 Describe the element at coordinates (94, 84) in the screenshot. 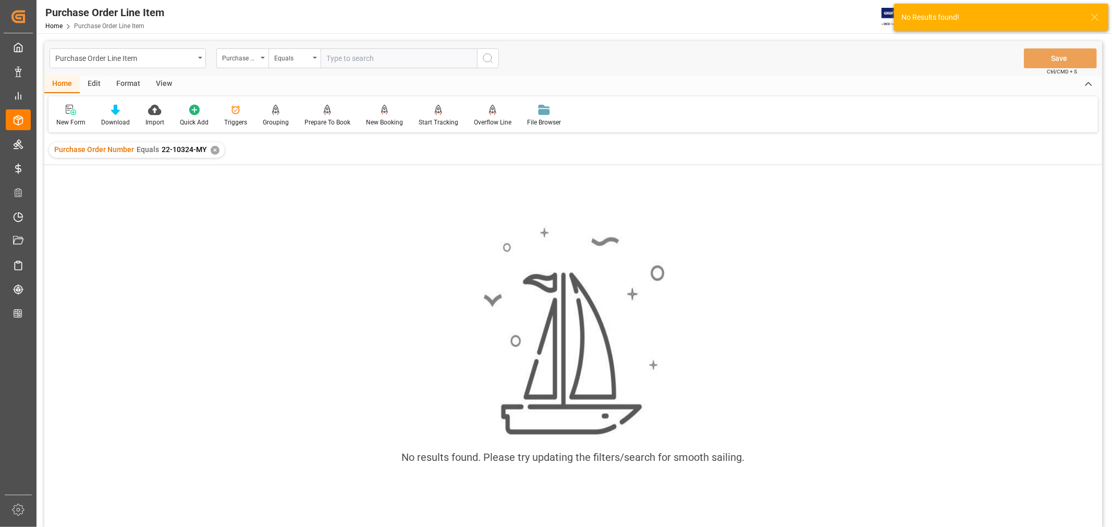

I see `div: Edit` at that location.